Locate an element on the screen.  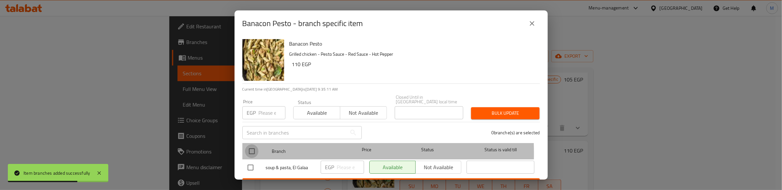
span: Status is valid till is located at coordinates (500, 150).